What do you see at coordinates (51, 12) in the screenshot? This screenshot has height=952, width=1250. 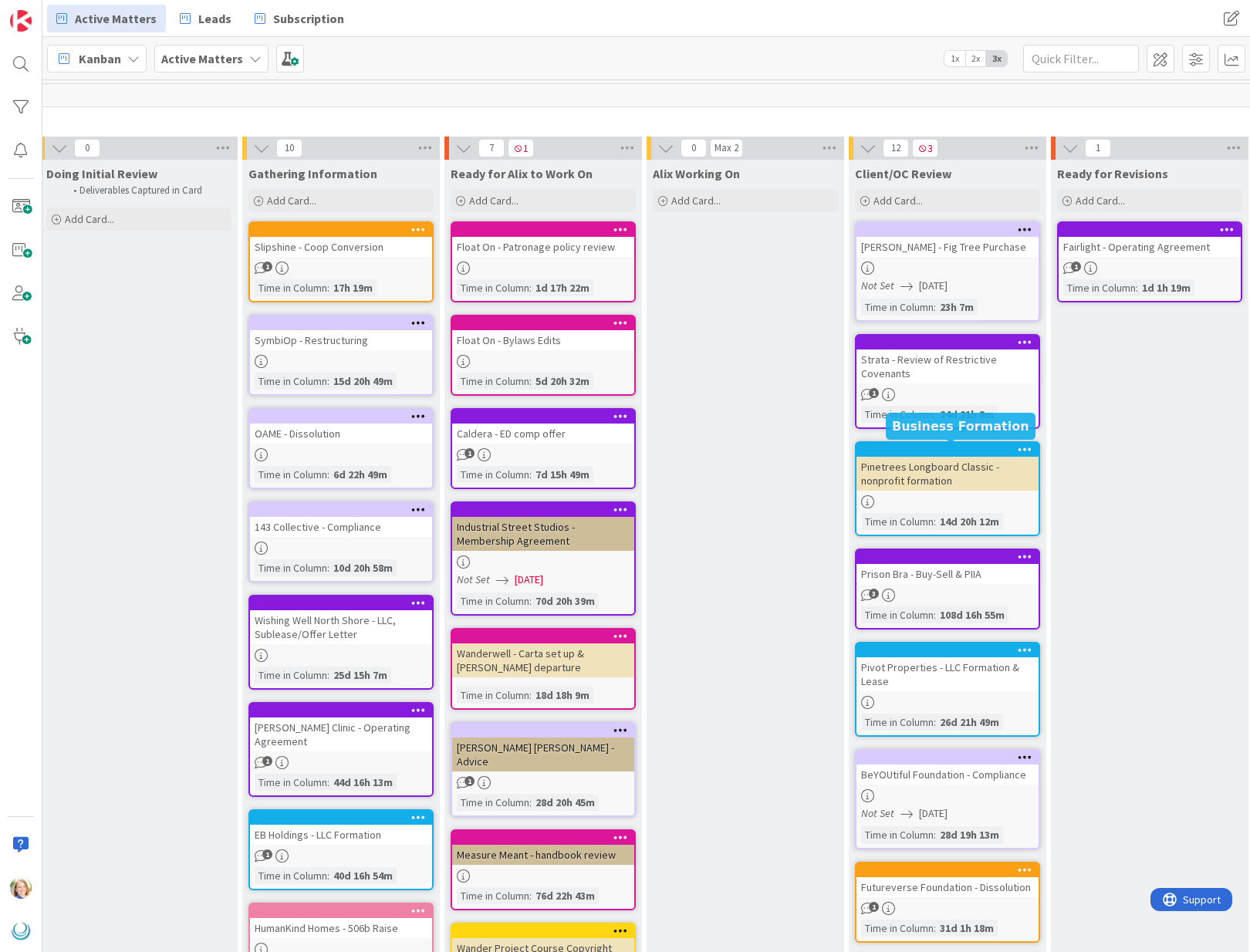 I see `span: Support` at bounding box center [51, 12].